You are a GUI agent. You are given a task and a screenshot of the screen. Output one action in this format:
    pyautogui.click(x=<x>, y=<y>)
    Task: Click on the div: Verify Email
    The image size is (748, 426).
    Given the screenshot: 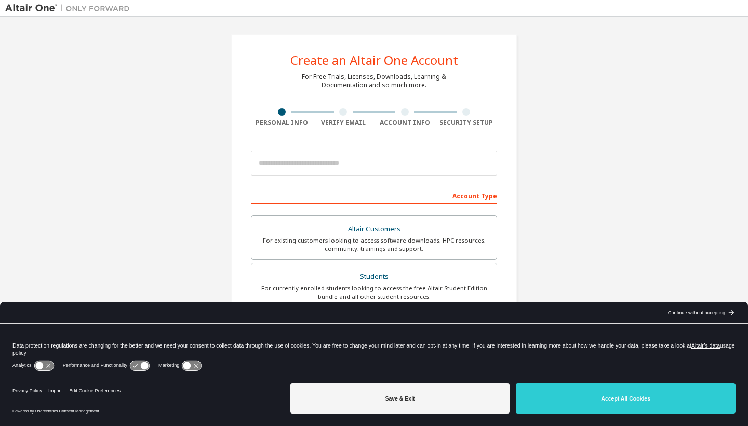 What is the action you would take?
    pyautogui.click(x=344, y=123)
    